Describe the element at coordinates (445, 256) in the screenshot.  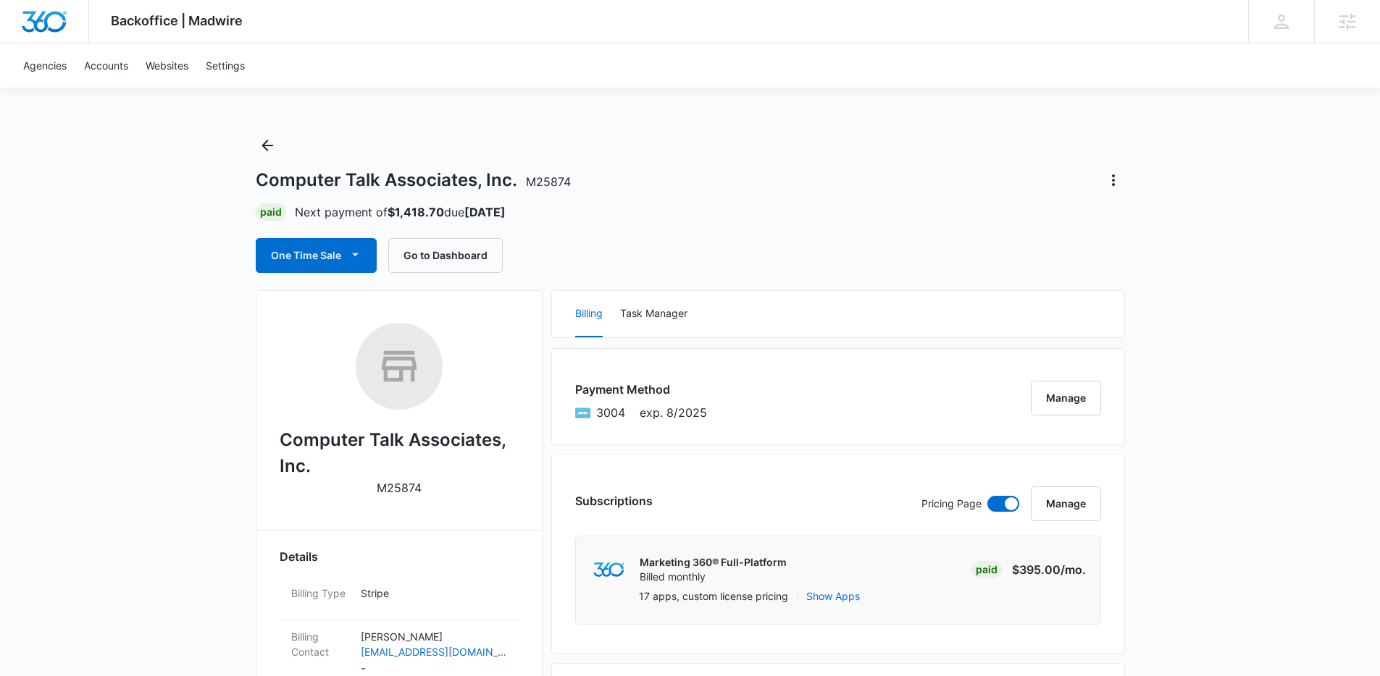
I see `a: Go to Dashboard` at that location.